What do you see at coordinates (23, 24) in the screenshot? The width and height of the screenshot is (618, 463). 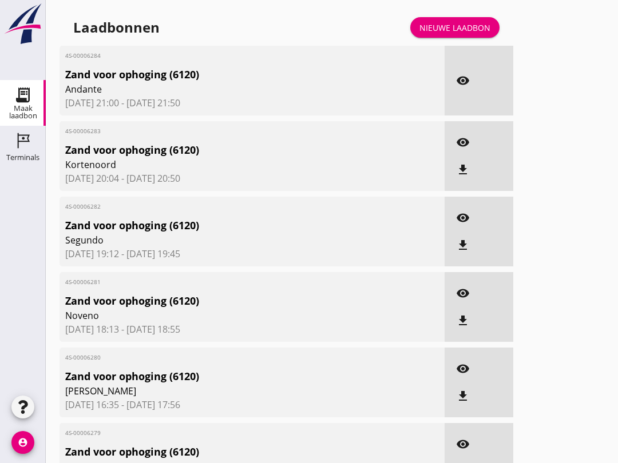 I see `img: logo-small.a267ee39.svg` at bounding box center [23, 24].